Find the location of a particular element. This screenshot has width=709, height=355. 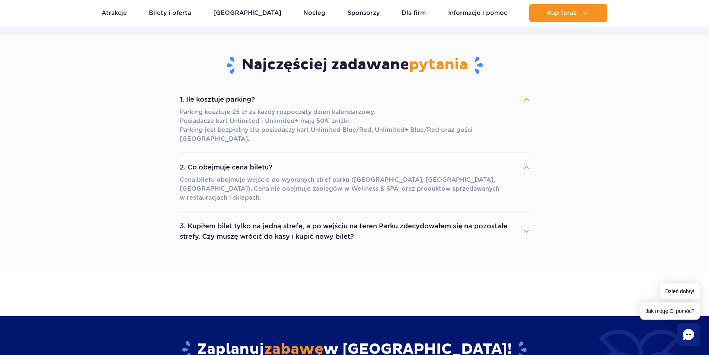

span: pytania is located at coordinates (438, 65).